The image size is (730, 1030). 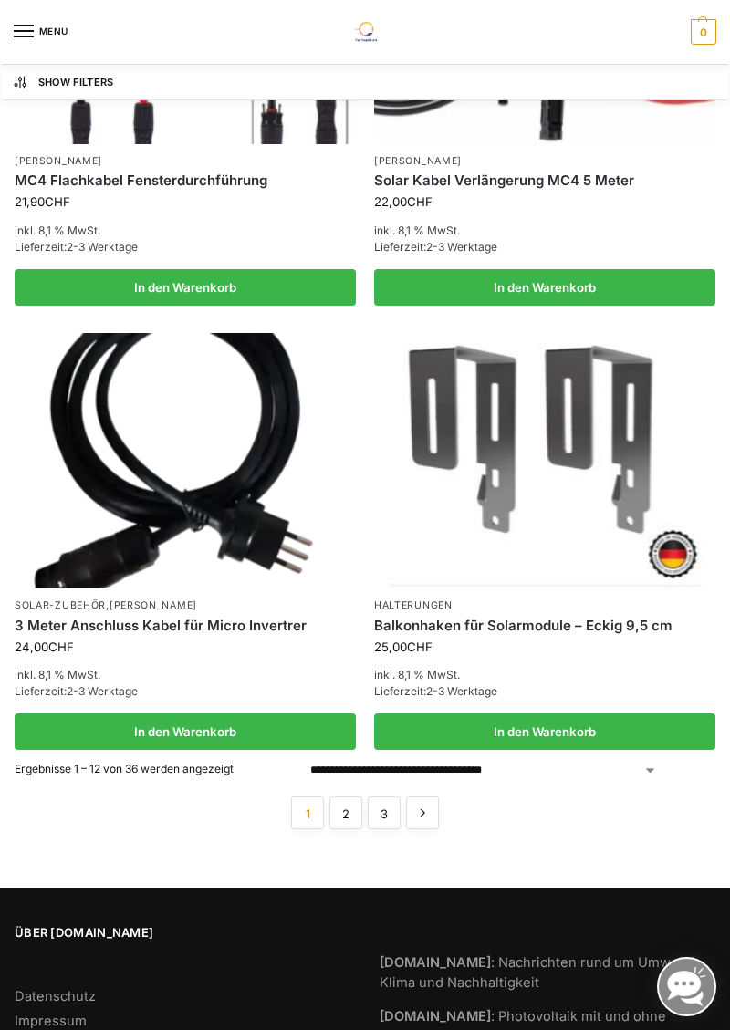 What do you see at coordinates (185, 287) in the screenshot?
I see `a: In den Warenkorb legen: „MC4 Flachkabel Fensterdurchführung“` at bounding box center [185, 287].